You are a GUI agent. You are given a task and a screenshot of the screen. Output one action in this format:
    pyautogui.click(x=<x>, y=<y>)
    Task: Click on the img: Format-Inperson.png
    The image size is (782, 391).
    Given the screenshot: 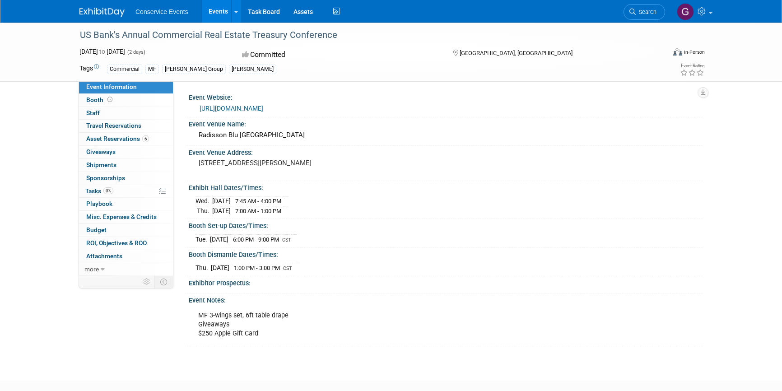 What is the action you would take?
    pyautogui.click(x=678, y=52)
    